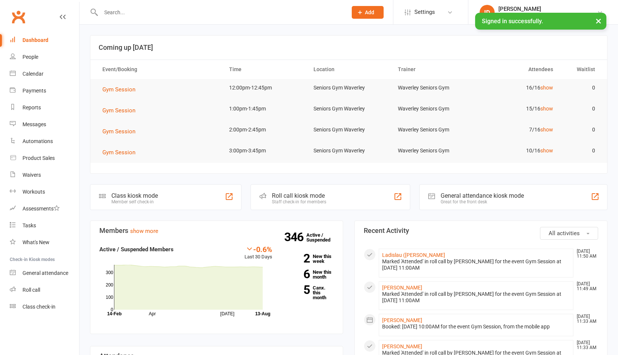 The height and width of the screenshot is (355, 618). I want to click on td: 7/16, so click(517, 130).